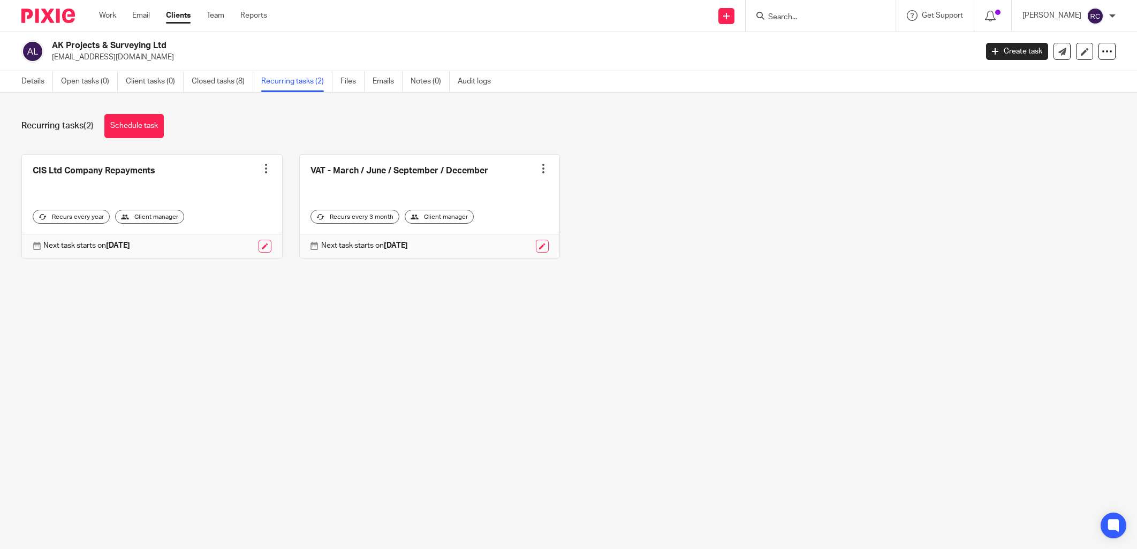  What do you see at coordinates (222, 81) in the screenshot?
I see `a: Closed tasks (8)` at bounding box center [222, 81].